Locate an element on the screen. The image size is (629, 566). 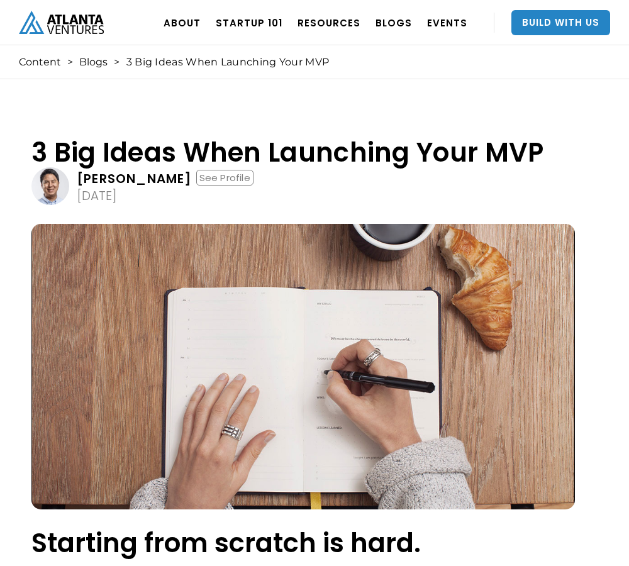
a: Startup 101 is located at coordinates (249, 23).